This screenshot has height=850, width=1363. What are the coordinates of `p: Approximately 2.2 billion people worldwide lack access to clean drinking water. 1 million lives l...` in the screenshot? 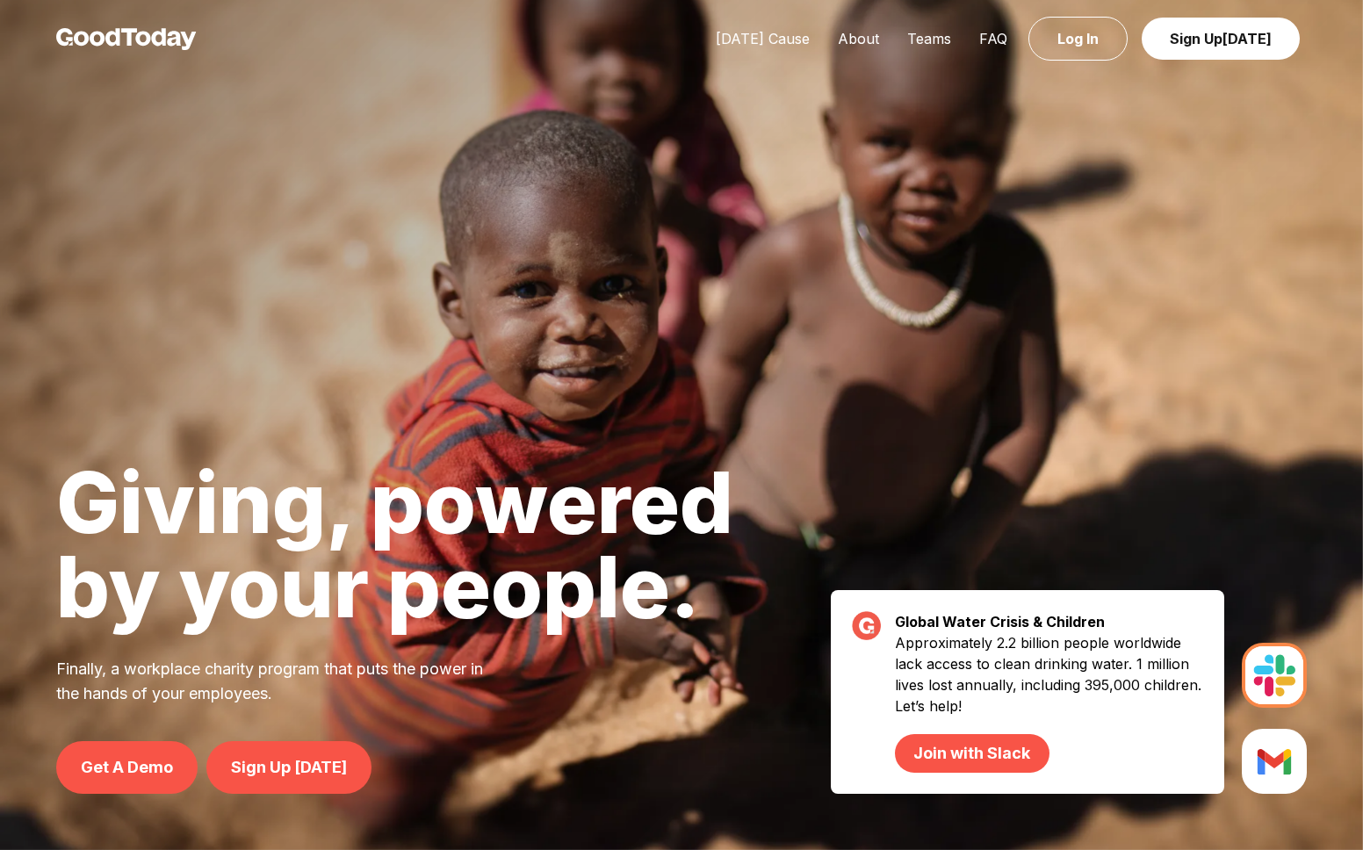 It's located at (1048, 702).